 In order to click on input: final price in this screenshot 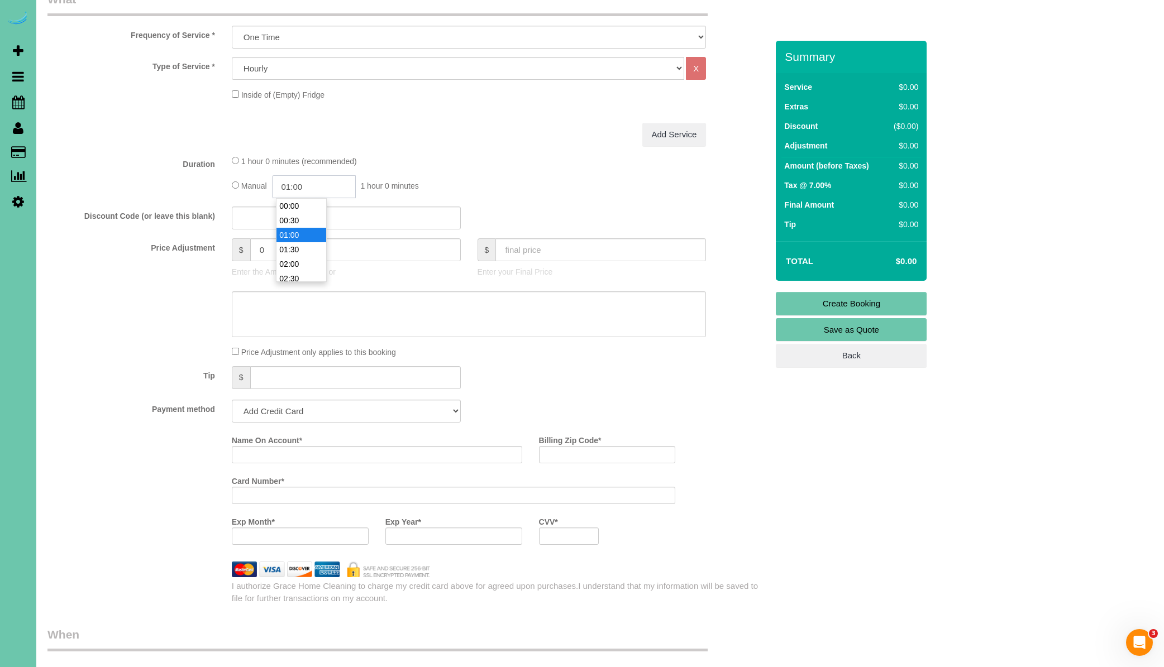, I will do `click(600, 250)`.